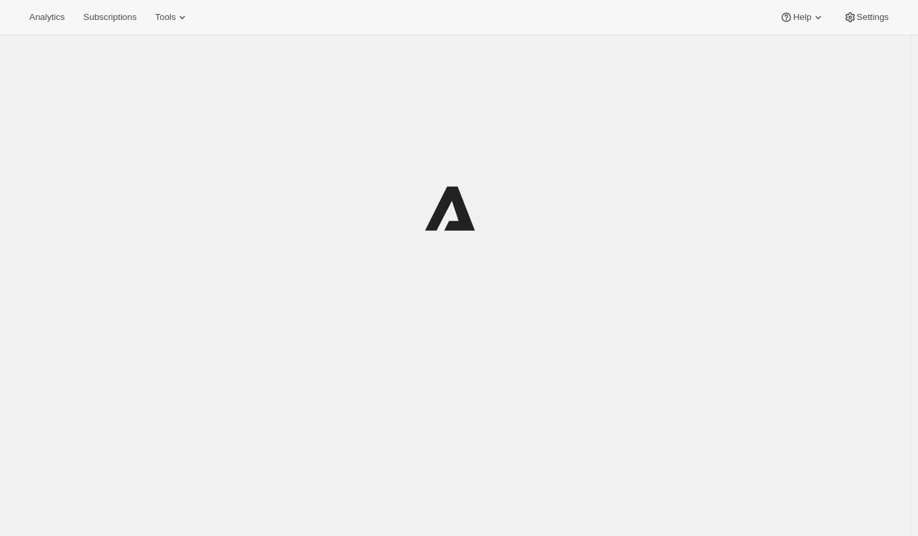 This screenshot has width=918, height=536. I want to click on span: Subscriptions, so click(110, 17).